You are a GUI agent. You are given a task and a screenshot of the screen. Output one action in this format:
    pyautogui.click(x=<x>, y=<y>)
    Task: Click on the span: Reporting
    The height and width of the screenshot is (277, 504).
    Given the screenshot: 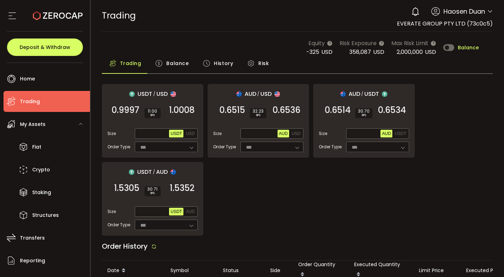 What is the action you would take?
    pyautogui.click(x=33, y=261)
    